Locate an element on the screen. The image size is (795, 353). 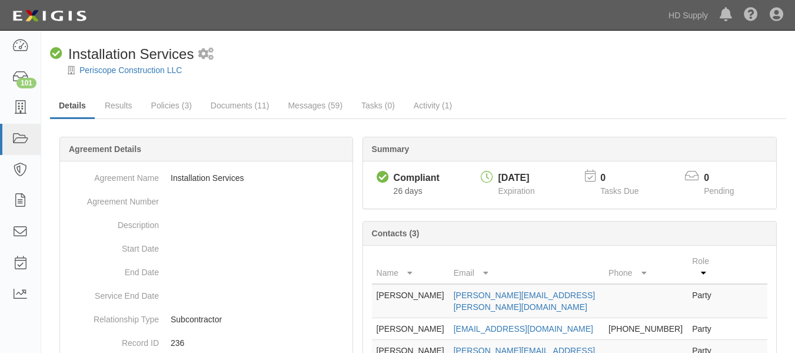
dt: Agreement Name is located at coordinates (112, 175).